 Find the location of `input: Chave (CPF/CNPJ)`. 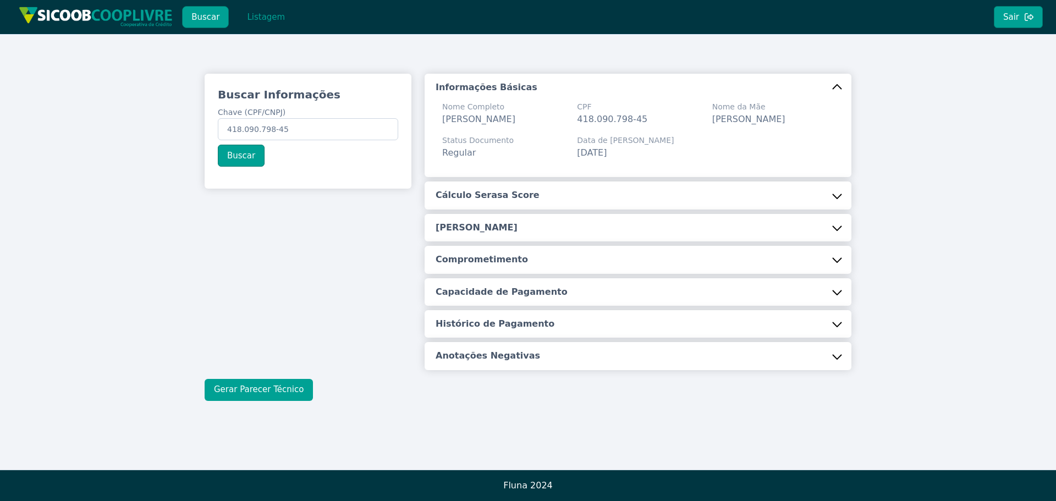

input: Chave (CPF/CNPJ) is located at coordinates (308, 129).